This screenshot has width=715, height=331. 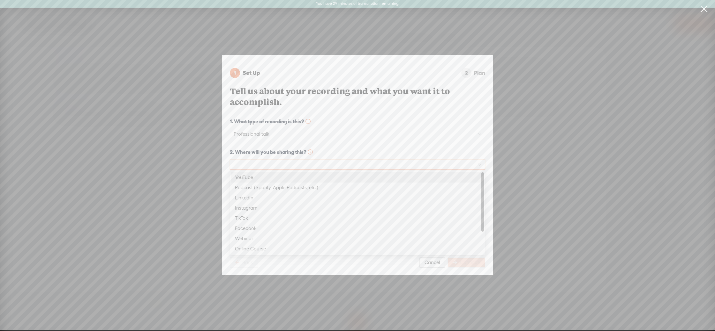 I want to click on div: YouTube, so click(x=357, y=178).